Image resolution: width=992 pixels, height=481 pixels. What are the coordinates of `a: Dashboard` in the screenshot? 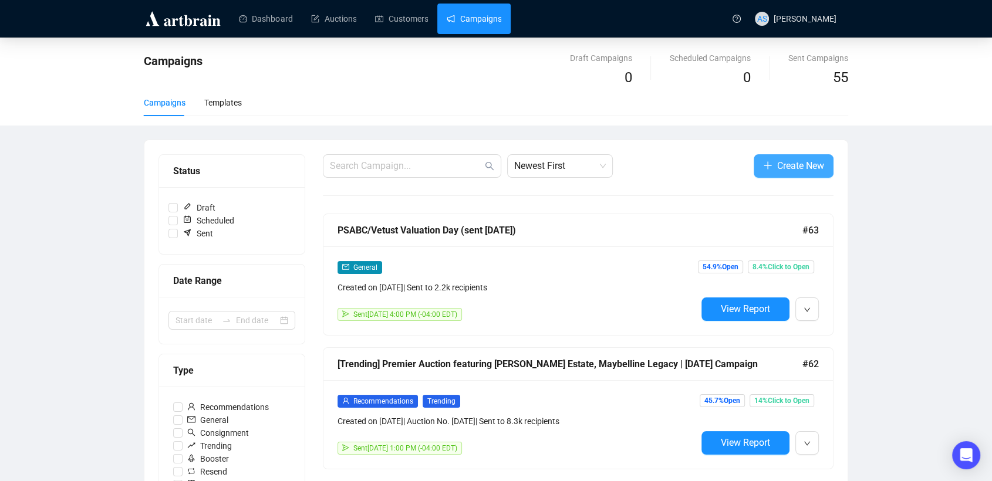 It's located at (265, 19).